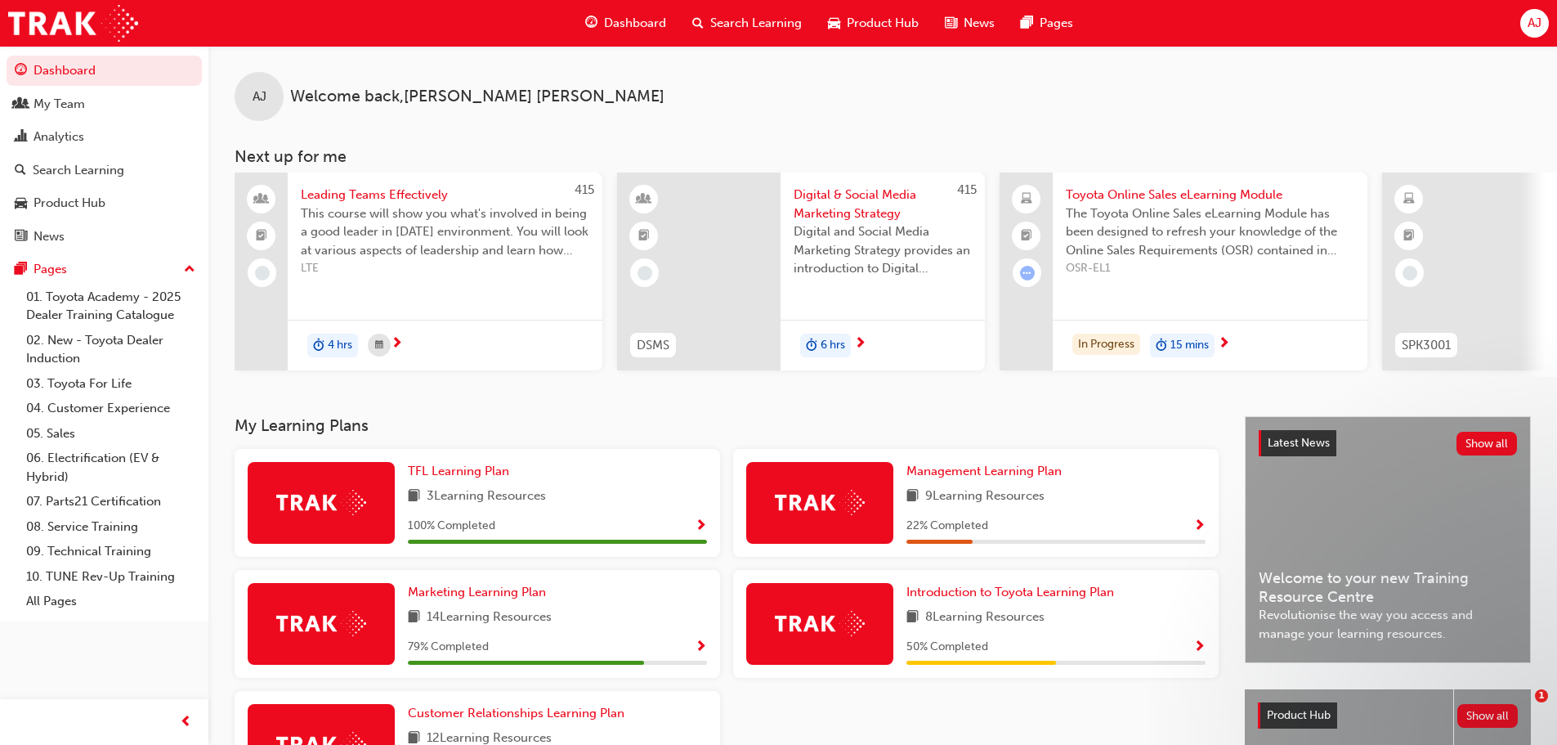 The height and width of the screenshot is (745, 1557). I want to click on a: 08. Service Training, so click(110, 526).